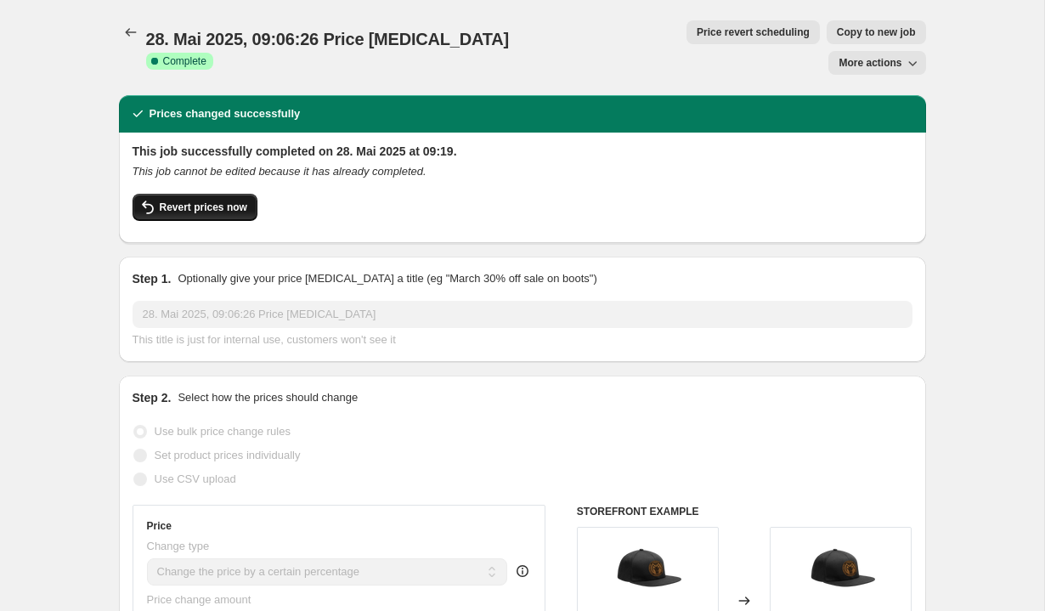 This screenshot has width=1045, height=611. I want to click on span: Use bulk price change rules, so click(223, 431).